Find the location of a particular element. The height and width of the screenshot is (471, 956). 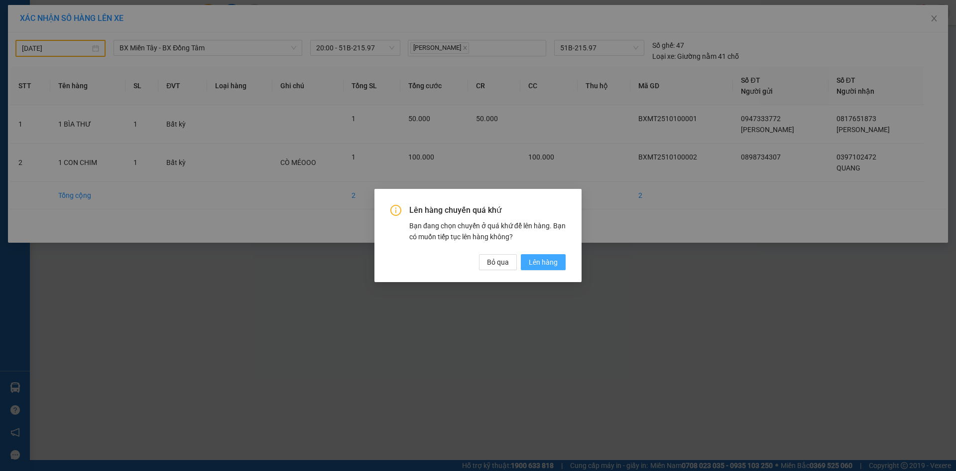

button: Lên hàng is located at coordinates (543, 262).